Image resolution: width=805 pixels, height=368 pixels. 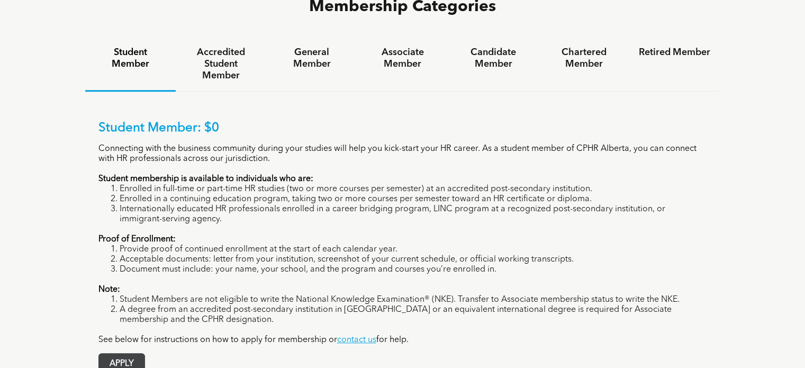 What do you see at coordinates (413, 214) in the screenshot?
I see `li: Internationally educated HR professionals enrolled in a career bridging program, LINC program at ...` at bounding box center [413, 214].